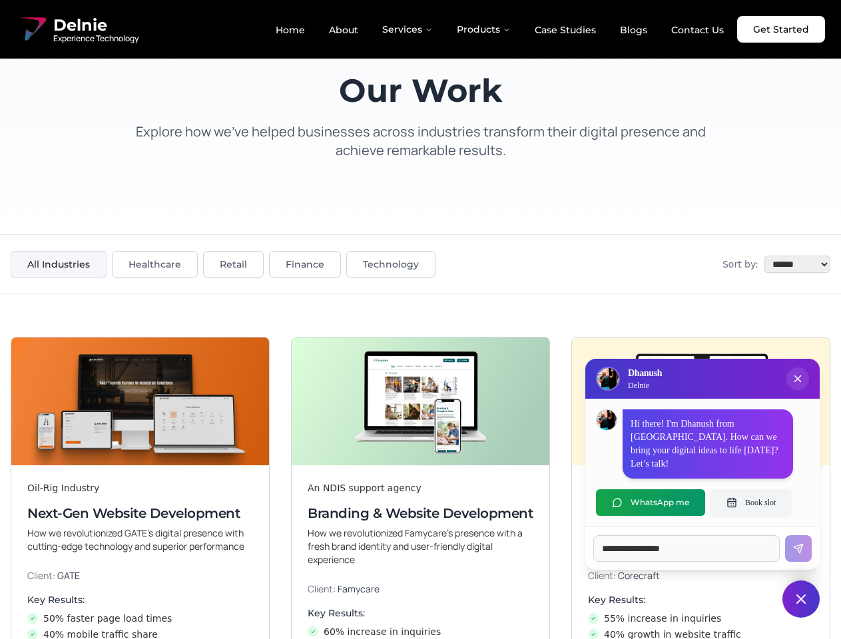  I want to click on span: Sort by:, so click(740, 264).